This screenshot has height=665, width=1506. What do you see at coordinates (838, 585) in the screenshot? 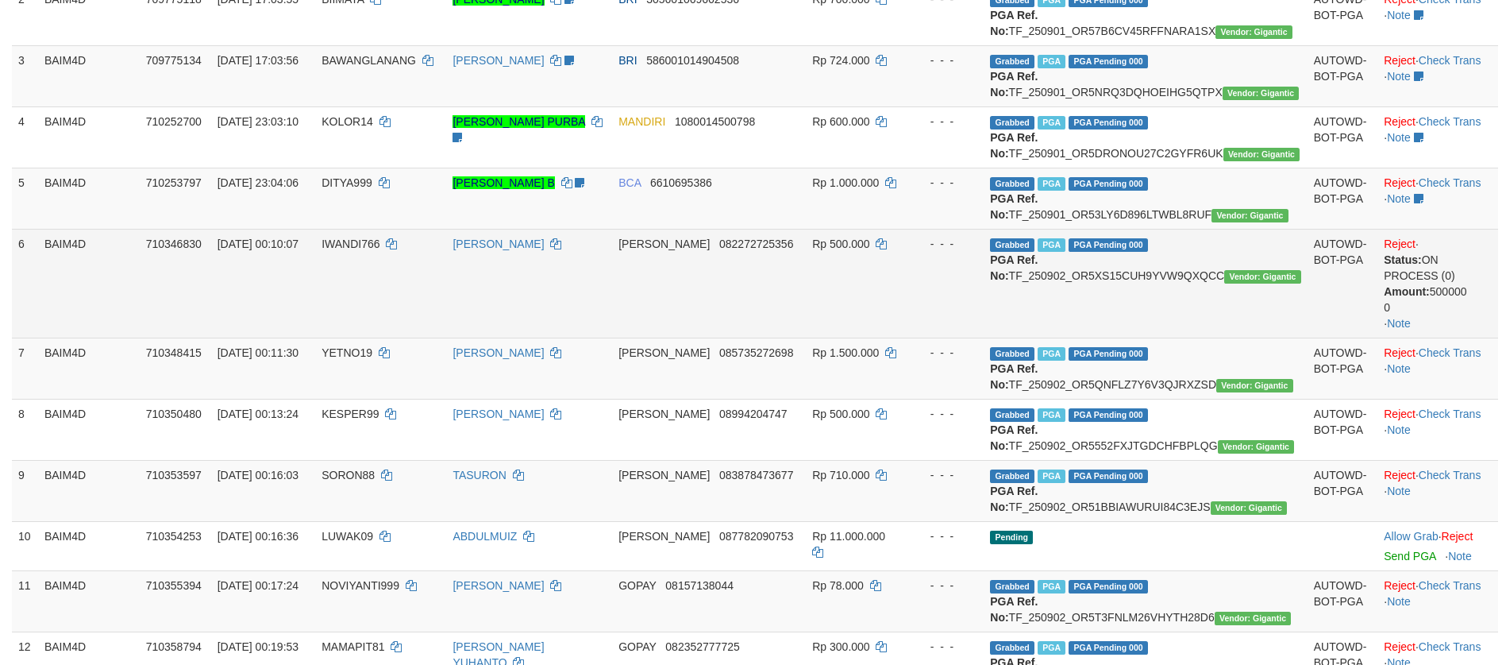
I see `span: Rp 78.000` at bounding box center [838, 585].